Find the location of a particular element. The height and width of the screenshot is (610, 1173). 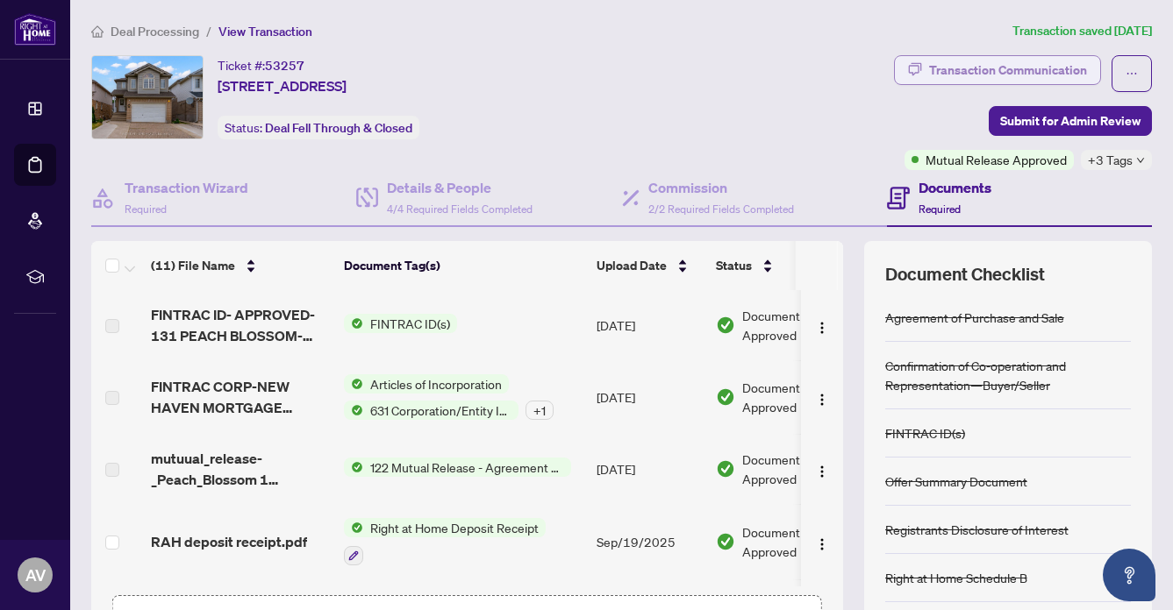

div: Right at Home Schedule B is located at coordinates (956, 578).